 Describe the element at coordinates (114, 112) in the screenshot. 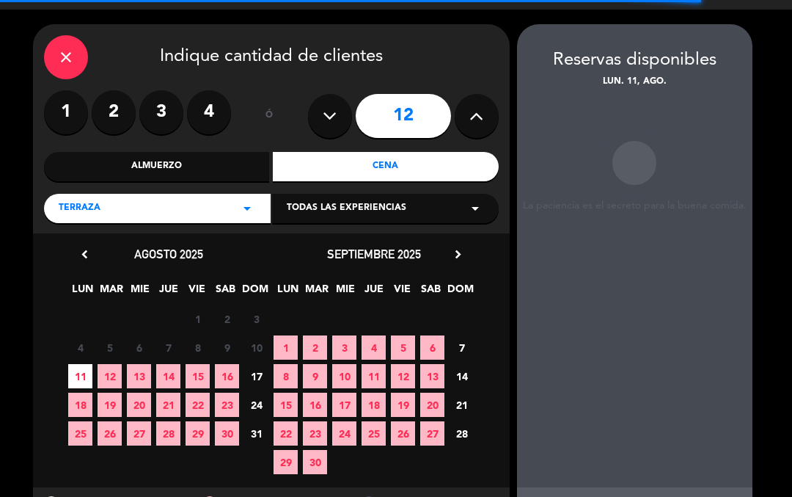

I see `label: 2` at that location.